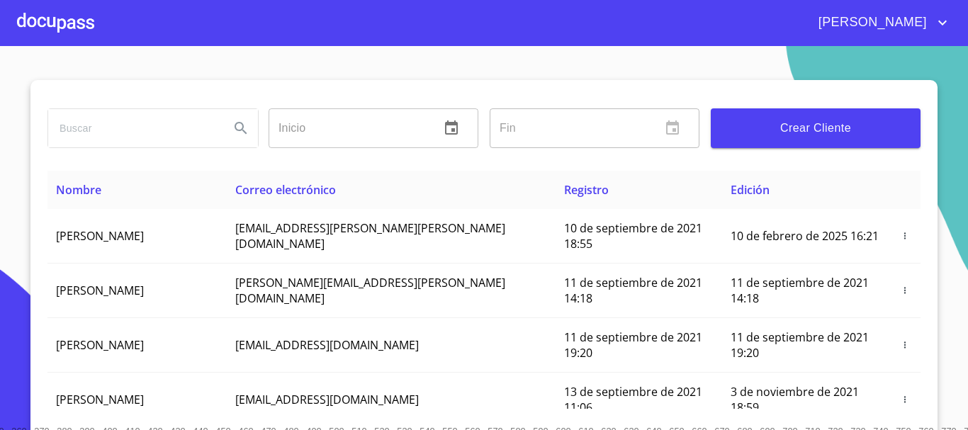 This screenshot has height=430, width=968. Describe the element at coordinates (79, 190) in the screenshot. I see `span: Nombre` at that location.